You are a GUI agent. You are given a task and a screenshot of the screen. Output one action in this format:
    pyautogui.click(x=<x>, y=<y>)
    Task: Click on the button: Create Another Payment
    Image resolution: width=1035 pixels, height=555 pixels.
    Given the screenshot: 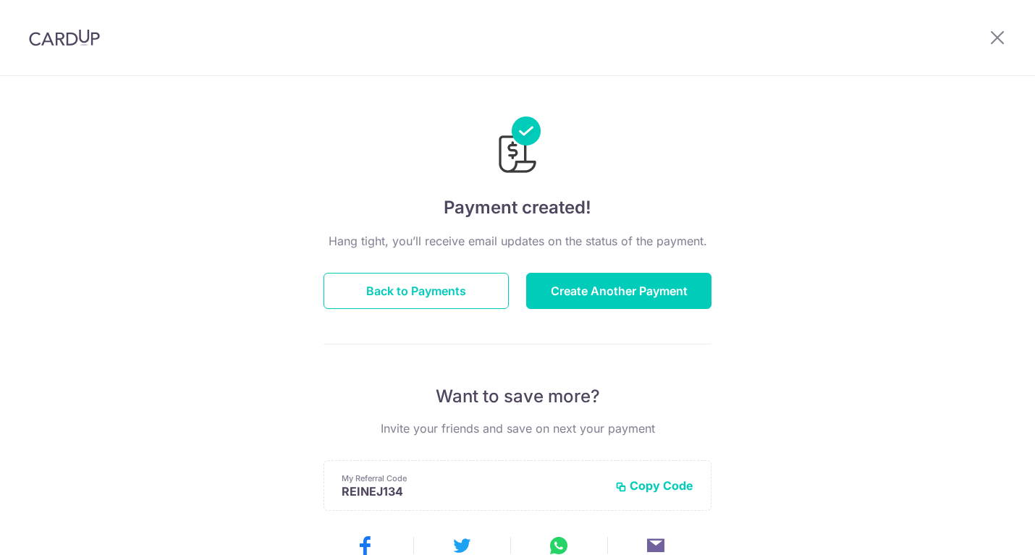 What is the action you would take?
    pyautogui.click(x=619, y=291)
    